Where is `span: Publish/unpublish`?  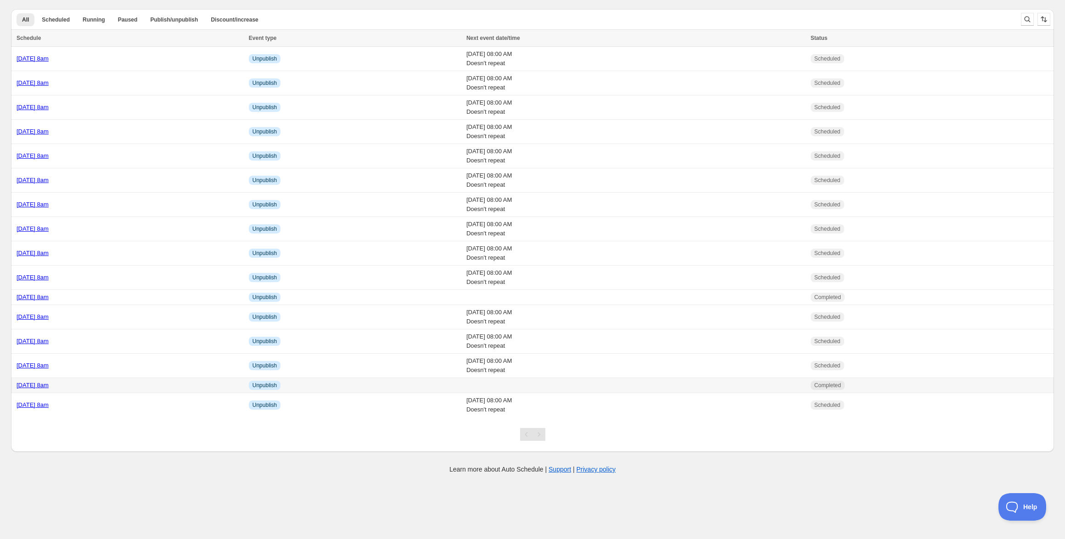 span: Publish/unpublish is located at coordinates (174, 20).